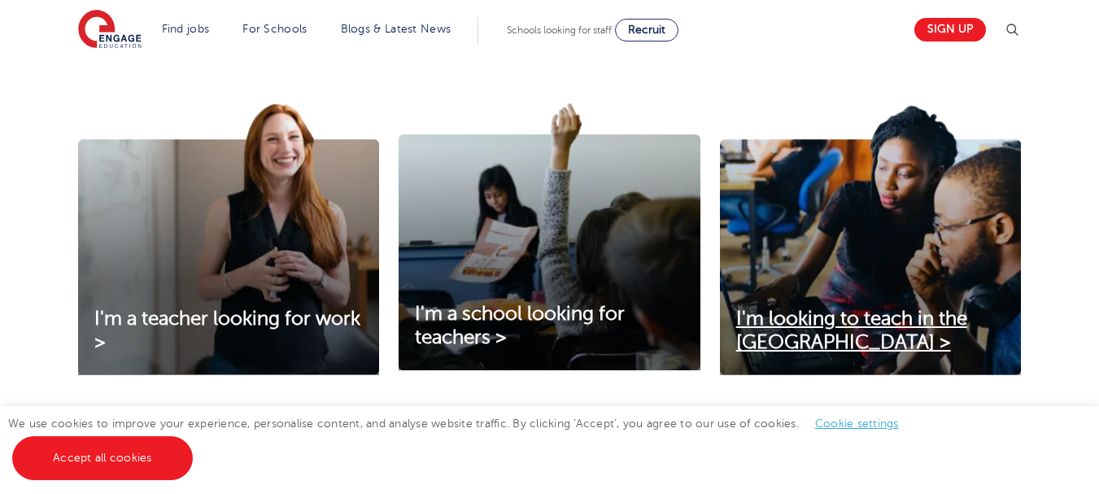  I want to click on img: I'm looking to teach in the UK, so click(871, 239).